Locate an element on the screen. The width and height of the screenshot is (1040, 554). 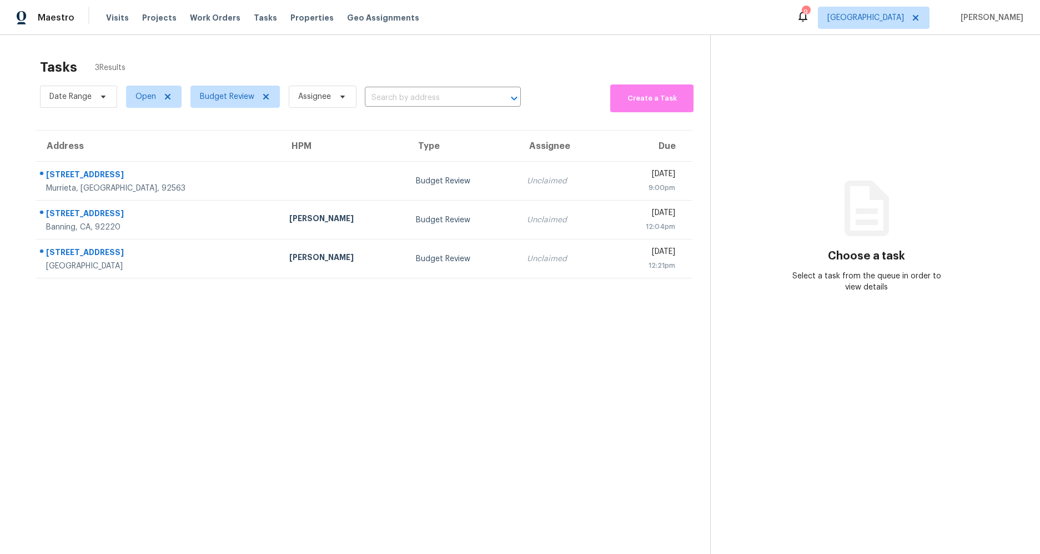
th: Address is located at coordinates (158, 146).